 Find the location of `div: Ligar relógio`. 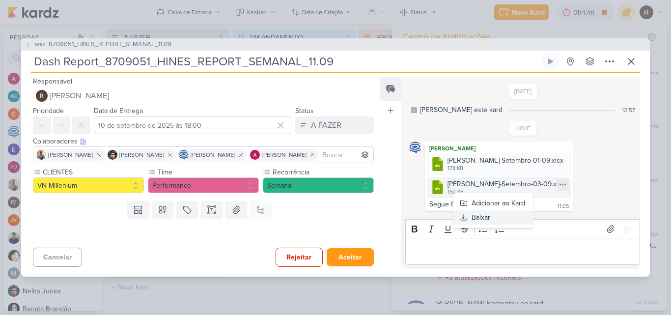

div: Ligar relógio is located at coordinates (551, 61).